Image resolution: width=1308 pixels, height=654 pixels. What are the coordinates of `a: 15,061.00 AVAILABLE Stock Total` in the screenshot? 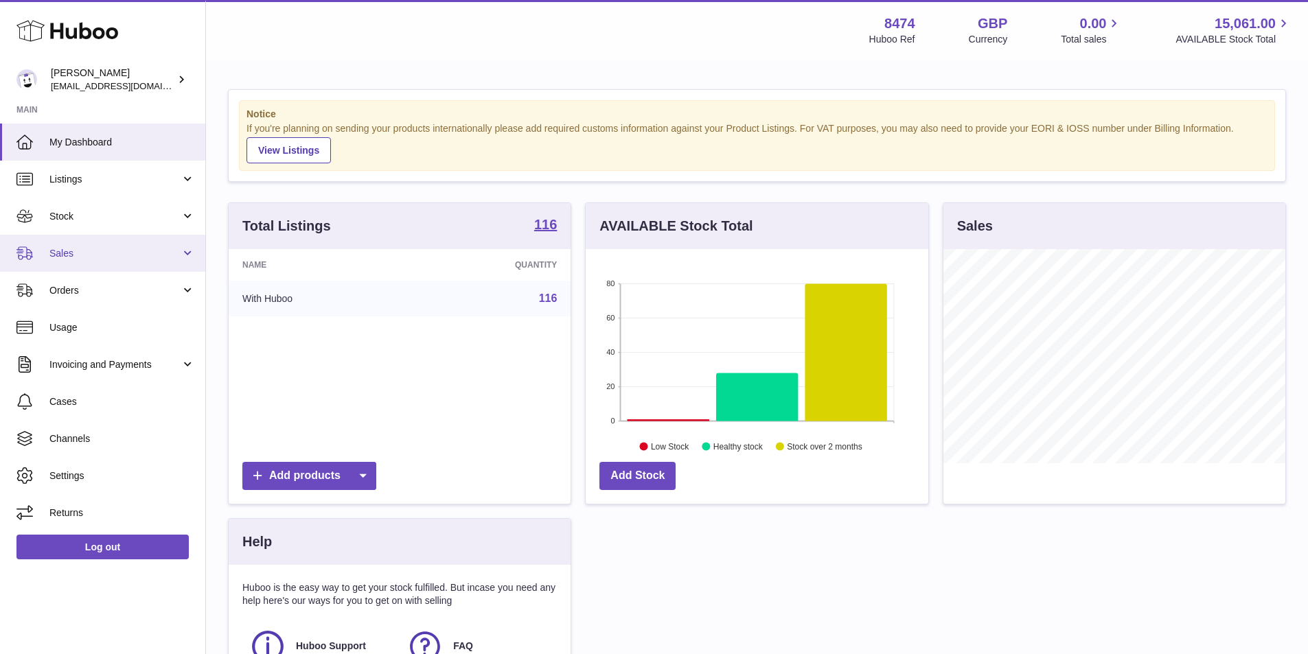 It's located at (1233, 30).